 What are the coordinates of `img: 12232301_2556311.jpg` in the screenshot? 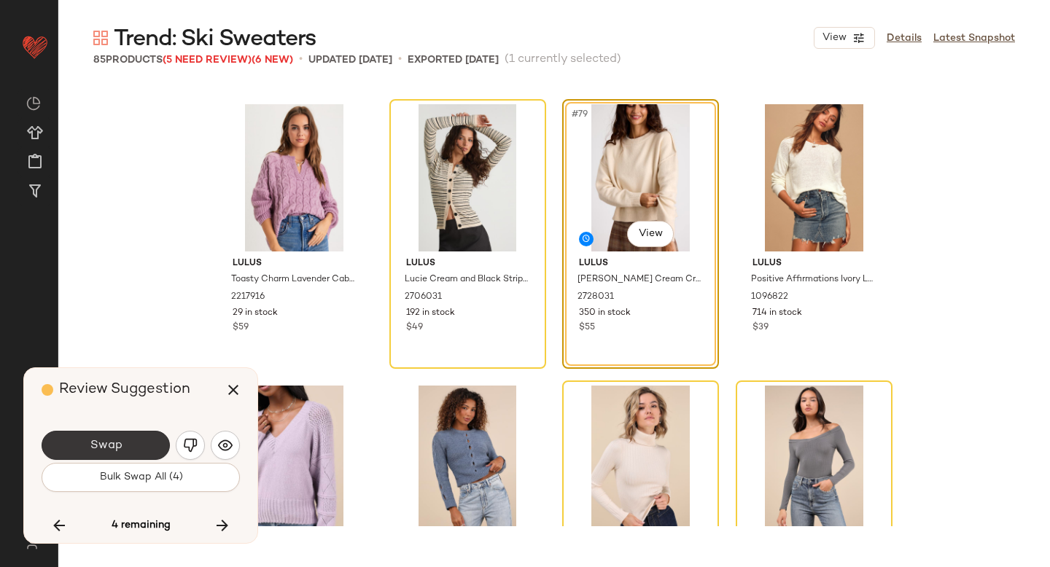 It's located at (814, 460).